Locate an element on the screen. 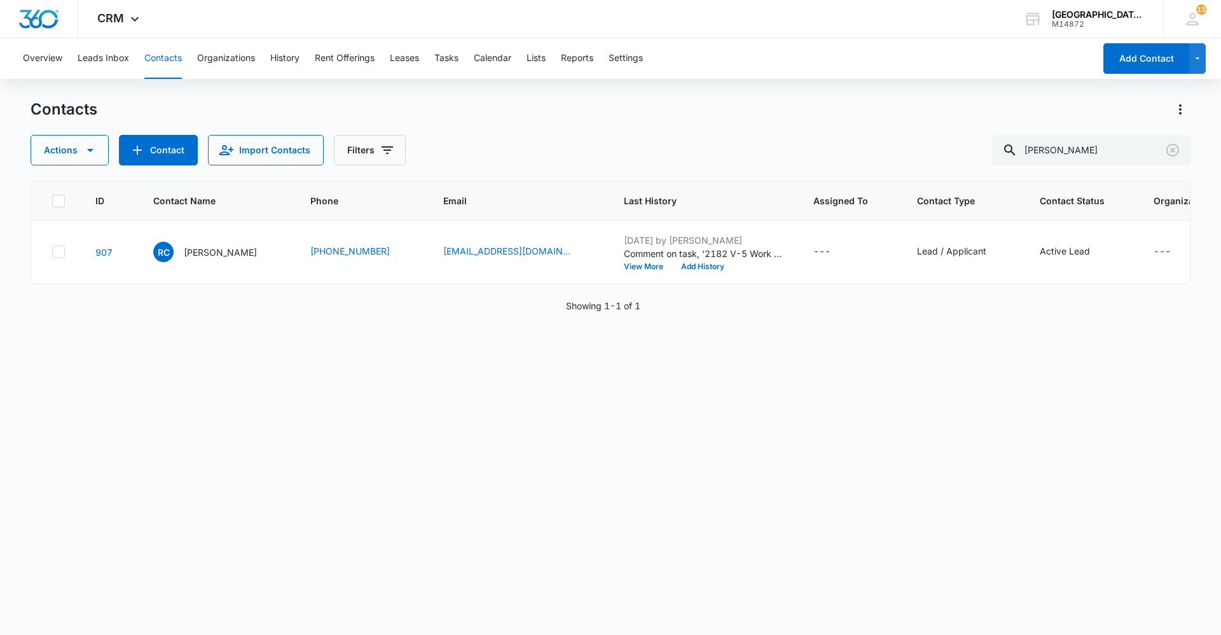 Image resolution: width=1221 pixels, height=635 pixels. button: Settings is located at coordinates (626, 58).